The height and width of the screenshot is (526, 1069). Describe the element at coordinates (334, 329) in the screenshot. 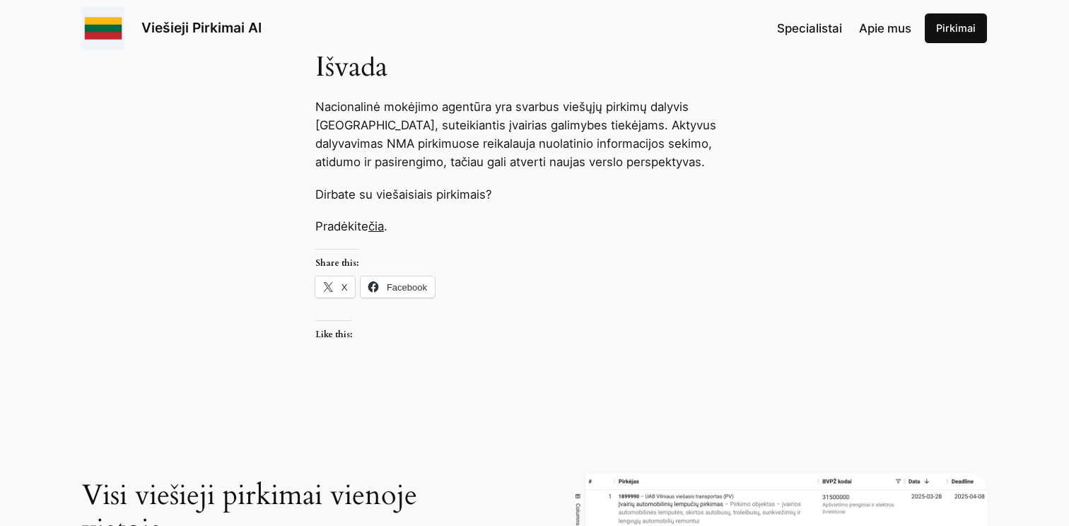

I see `h3: Like this:` at that location.